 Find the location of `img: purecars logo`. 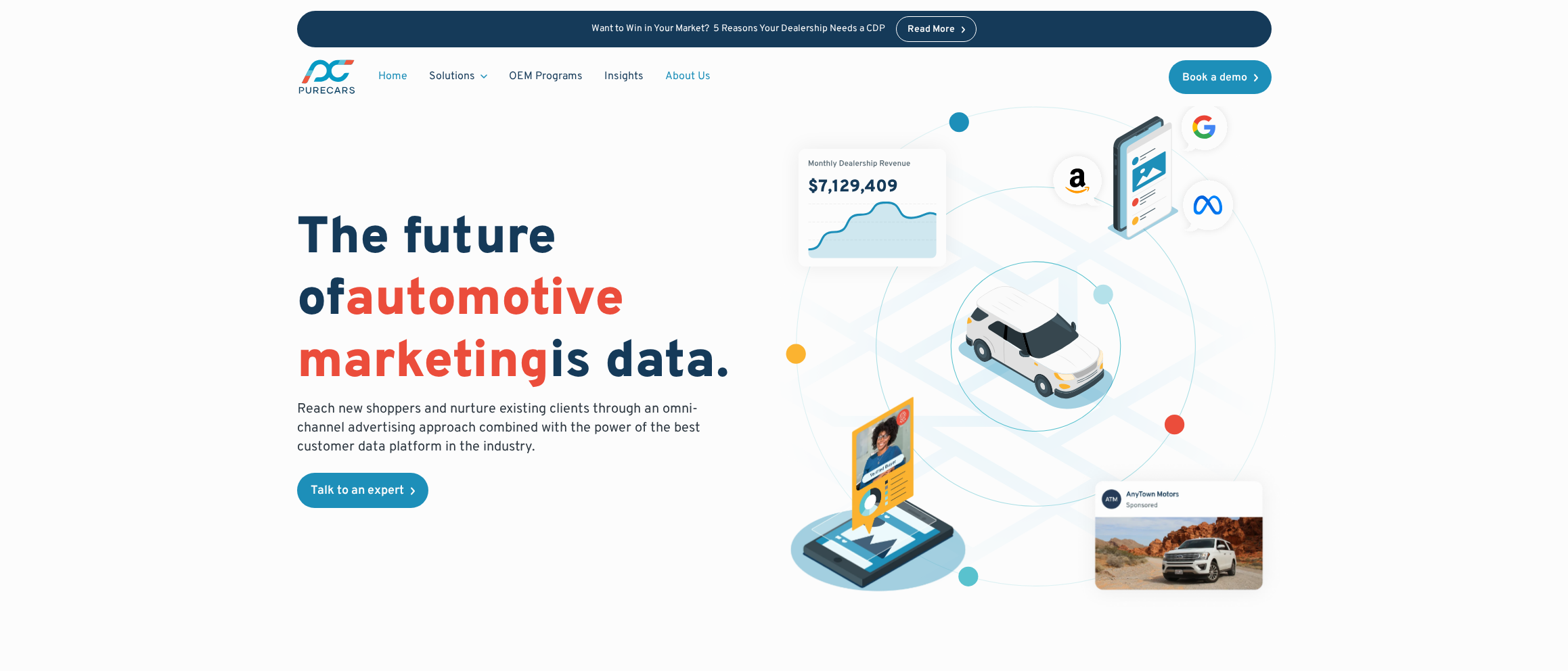

img: purecars logo is located at coordinates (327, 76).